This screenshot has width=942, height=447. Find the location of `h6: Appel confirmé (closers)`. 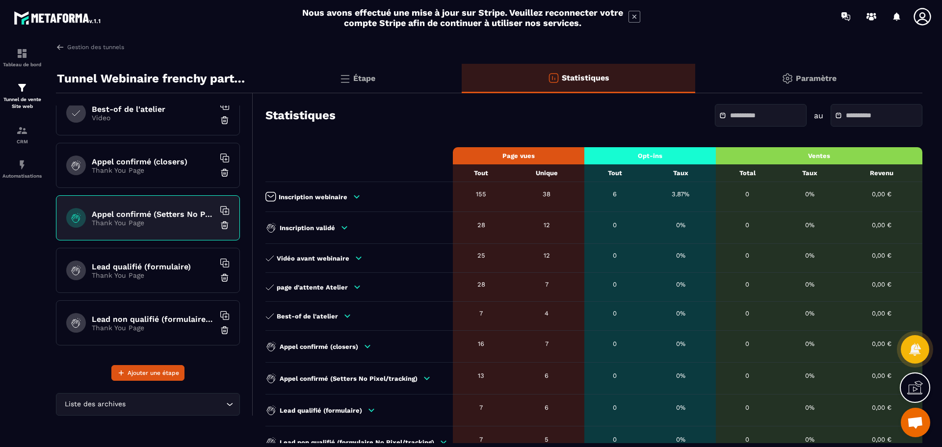

h6: Appel confirmé (closers) is located at coordinates (153, 161).